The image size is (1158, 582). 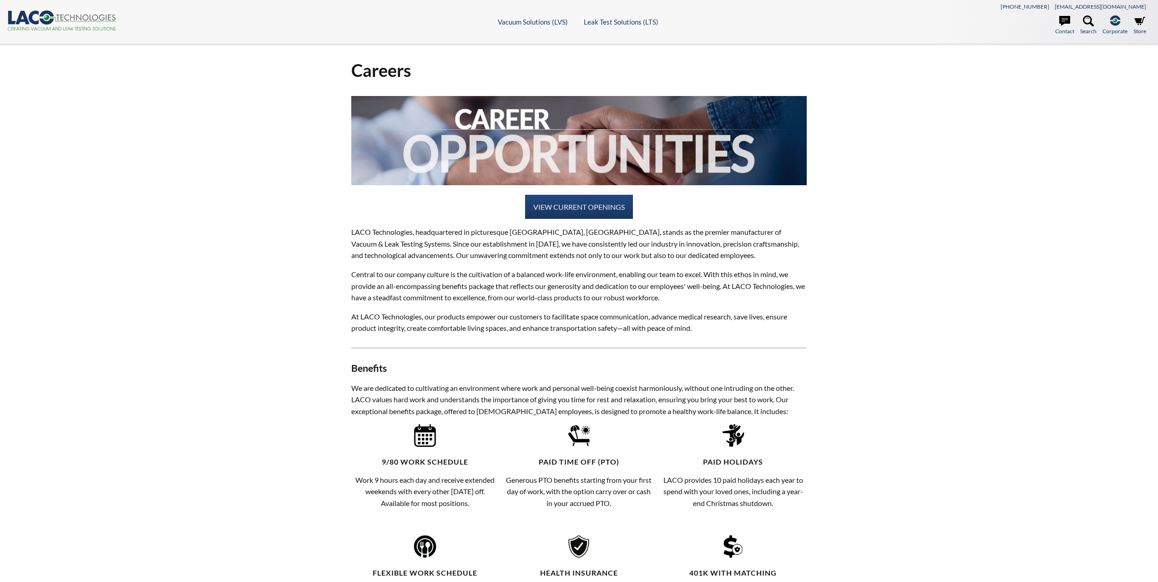 I want to click on h1: Careers, so click(x=579, y=70).